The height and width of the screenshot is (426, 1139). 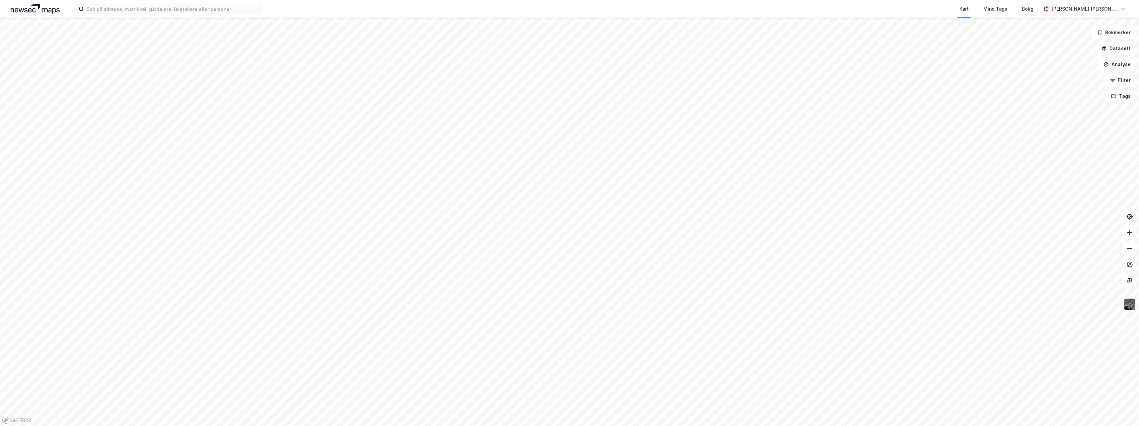 I want to click on button: Datasett, so click(x=1117, y=48).